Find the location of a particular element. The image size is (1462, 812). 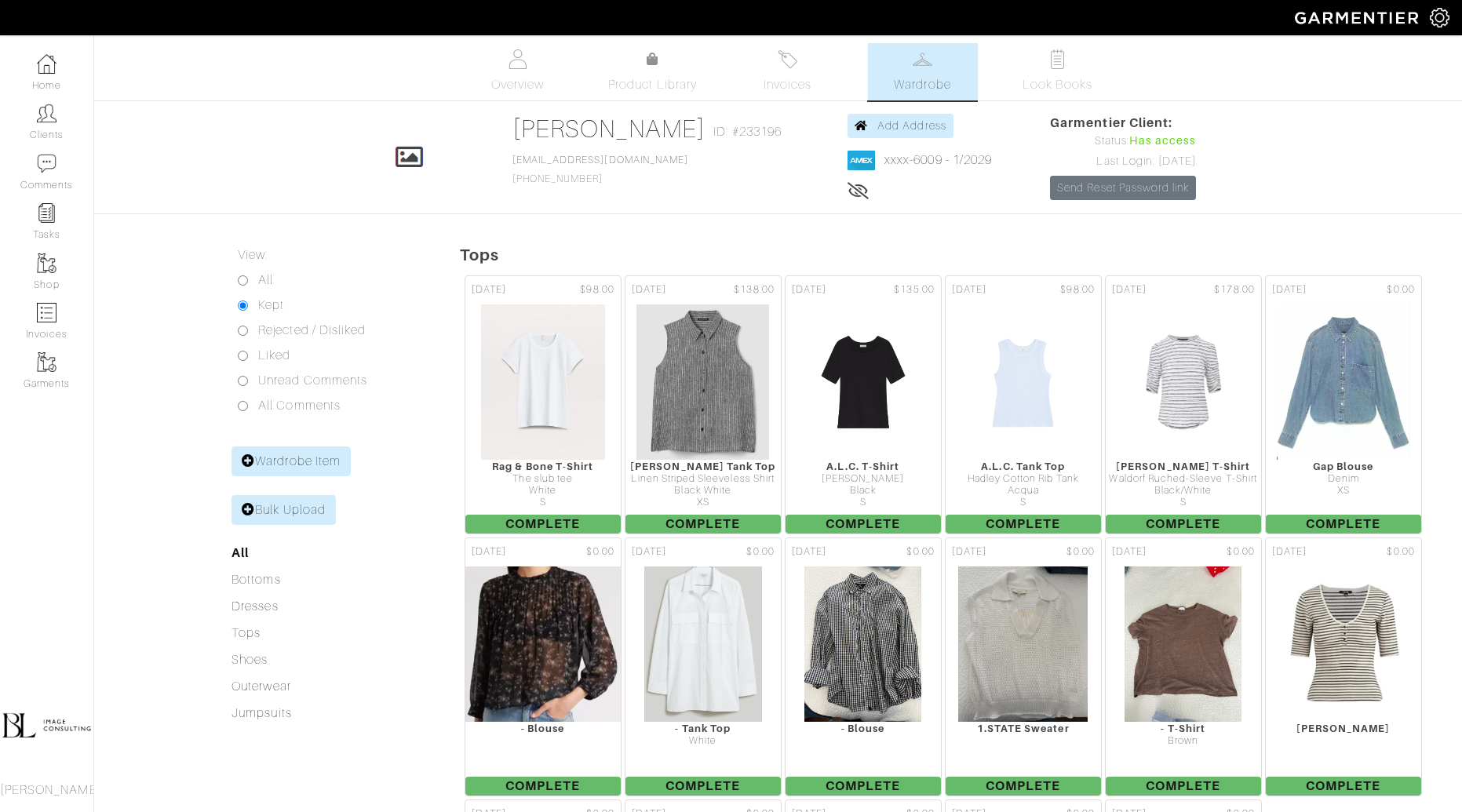

div: A.L.C. Tank Top is located at coordinates (1023, 466).